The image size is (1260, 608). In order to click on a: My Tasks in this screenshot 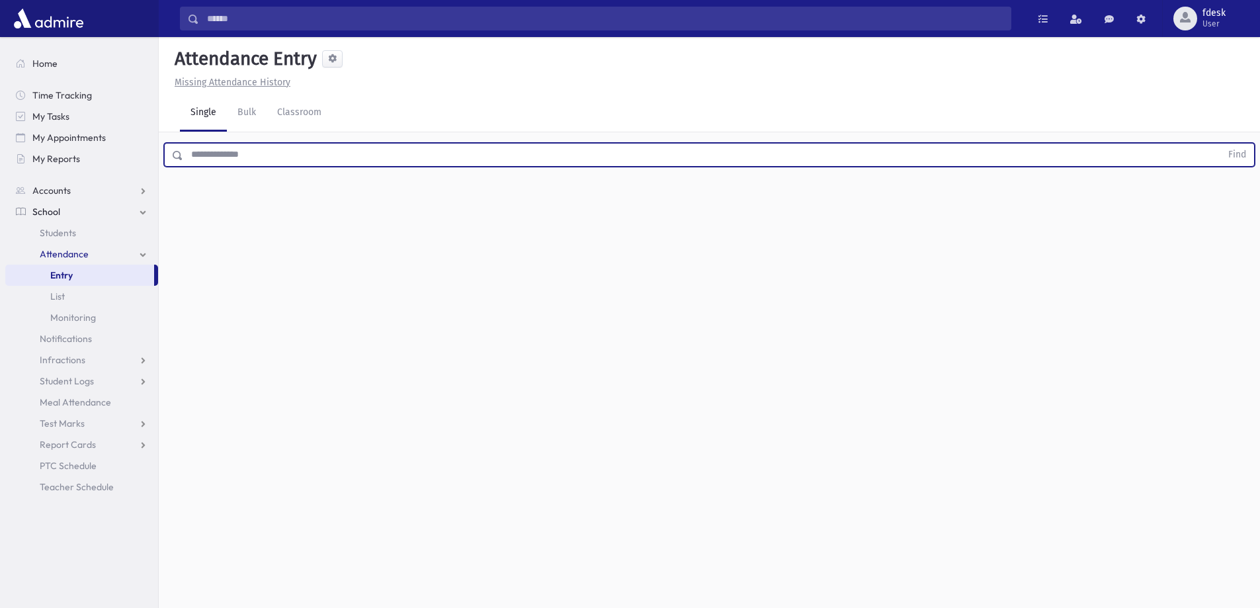, I will do `click(81, 116)`.